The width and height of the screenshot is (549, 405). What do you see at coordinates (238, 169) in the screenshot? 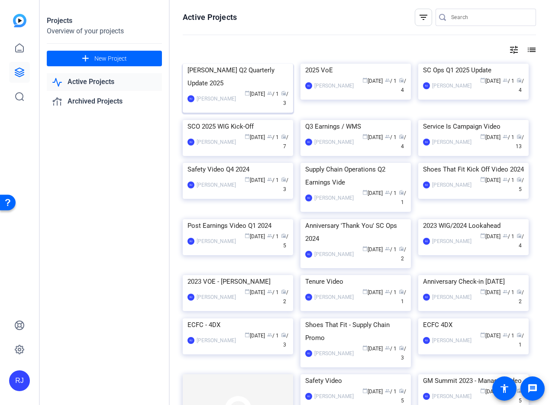
I see `div: Safety Video Q4 2024` at bounding box center [238, 169].